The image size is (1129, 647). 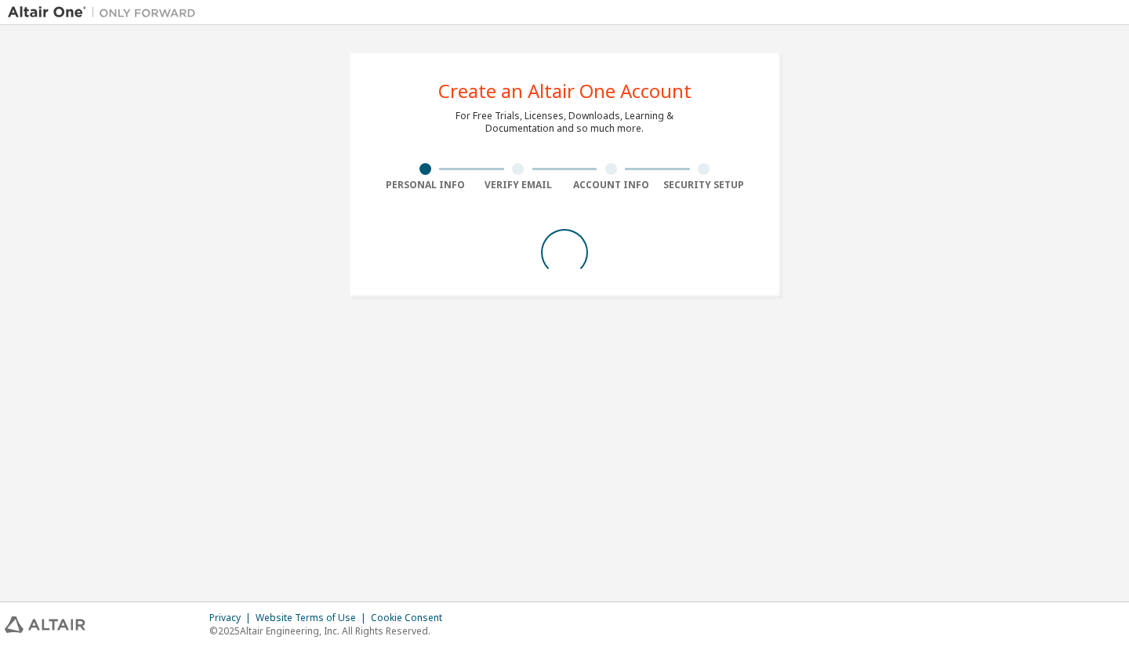 What do you see at coordinates (565, 91) in the screenshot?
I see `div: Create an Altair One Account` at bounding box center [565, 91].